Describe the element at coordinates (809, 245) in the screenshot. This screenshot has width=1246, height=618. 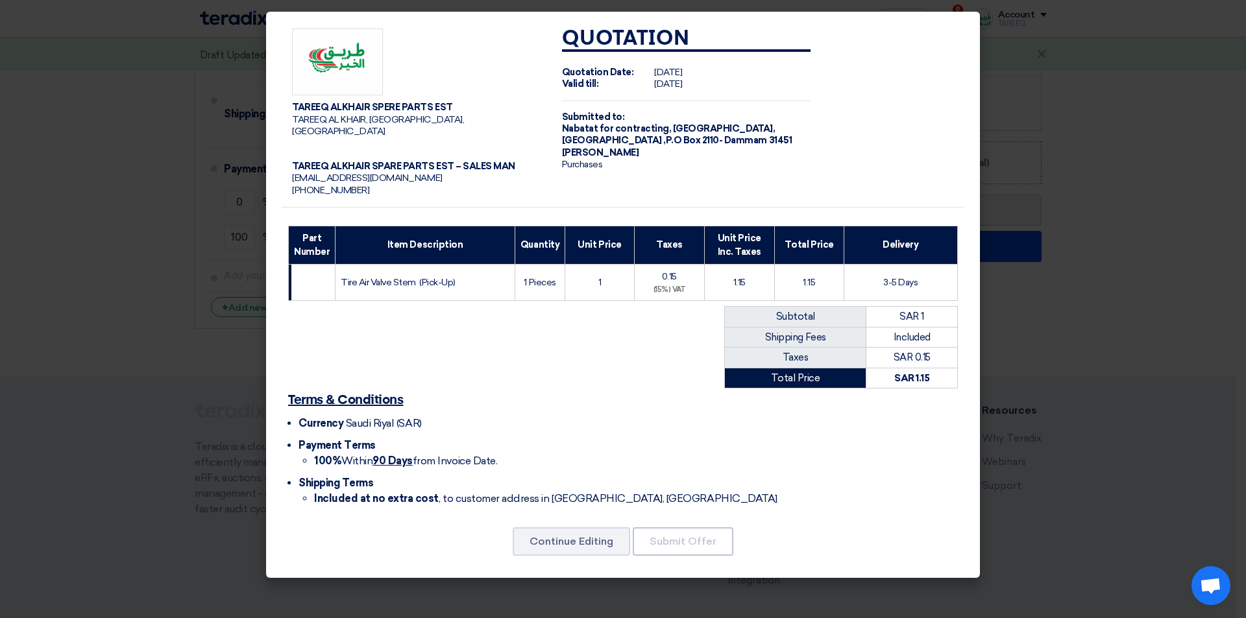
I see `th: Total Price` at that location.